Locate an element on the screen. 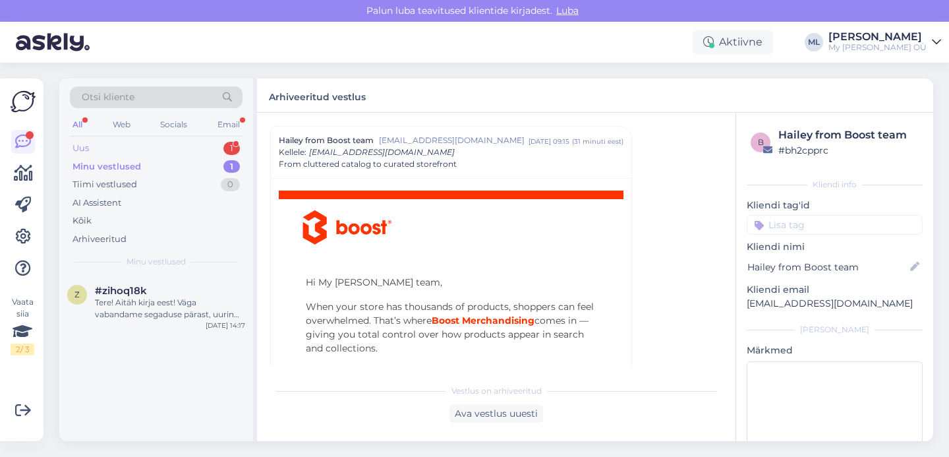  div: Ava vestlus uuesti is located at coordinates (496, 413).